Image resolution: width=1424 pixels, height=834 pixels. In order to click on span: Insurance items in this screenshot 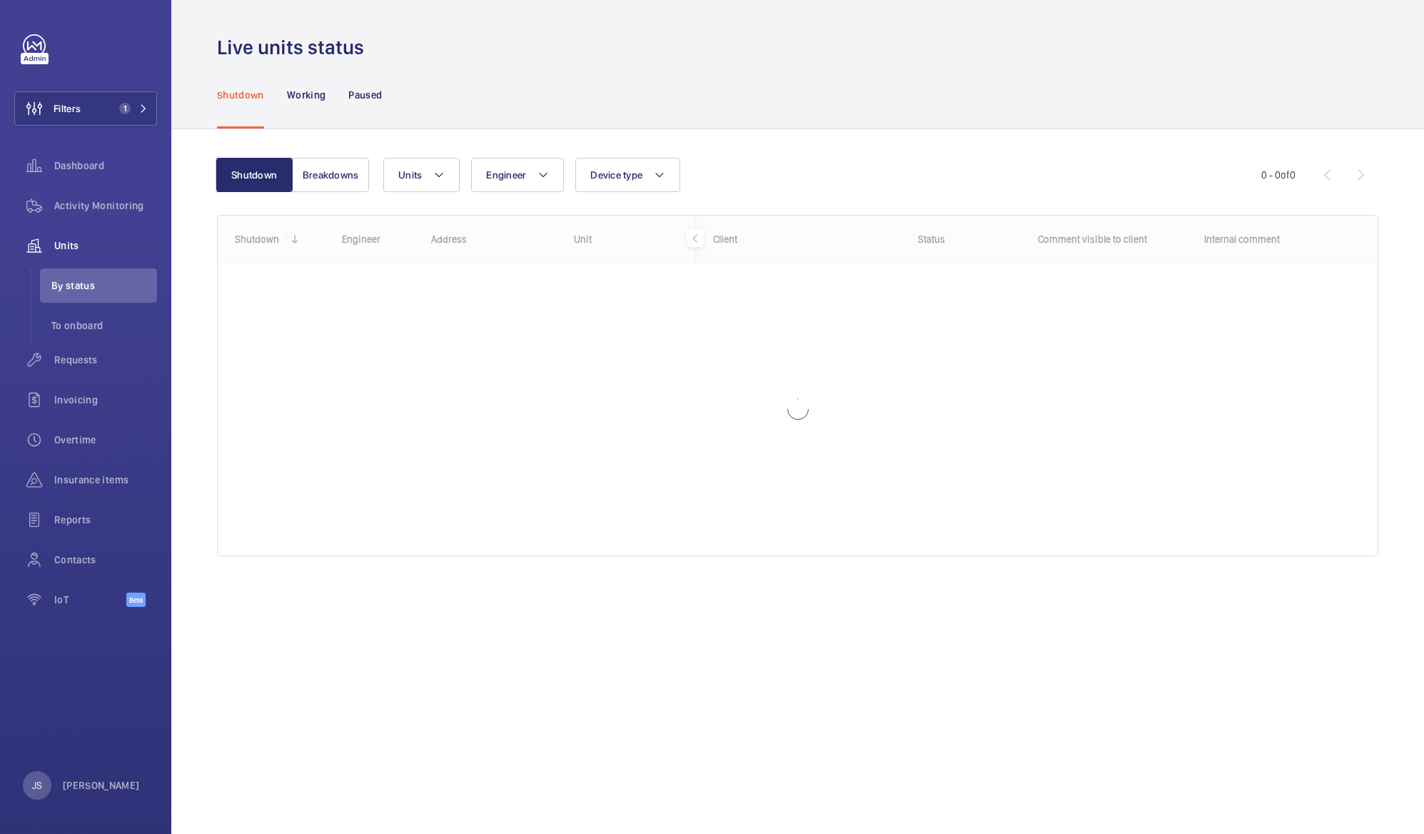, I will do `click(106, 480)`.